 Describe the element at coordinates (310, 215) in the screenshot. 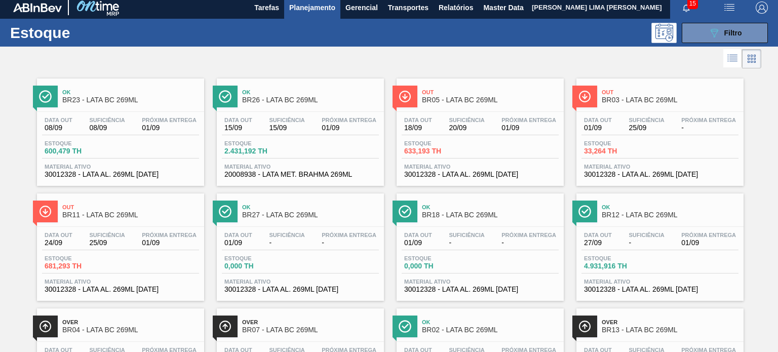

I see `span: BR27 - LATA BC 269ML` at that location.